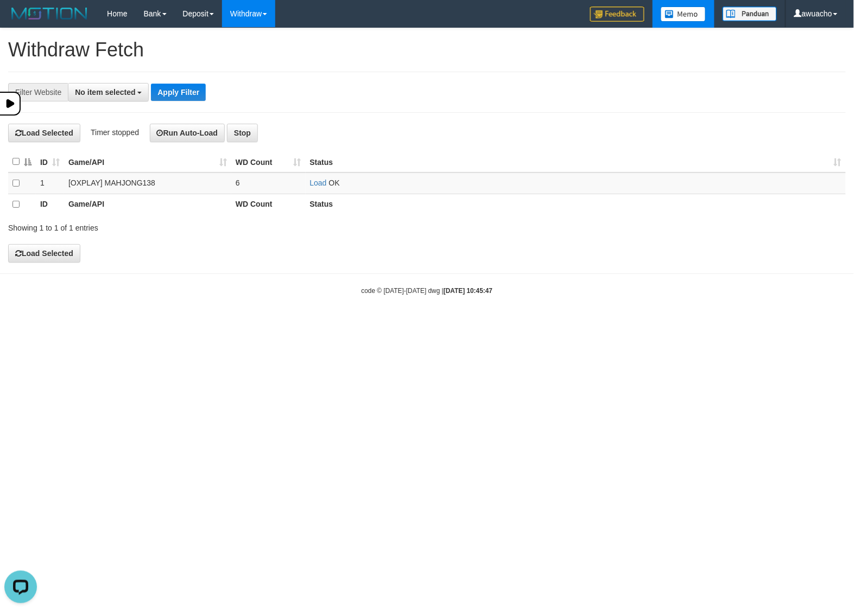  What do you see at coordinates (21, 21) in the screenshot?
I see `button: Open LiveChat chat widget` at bounding box center [21, 21].